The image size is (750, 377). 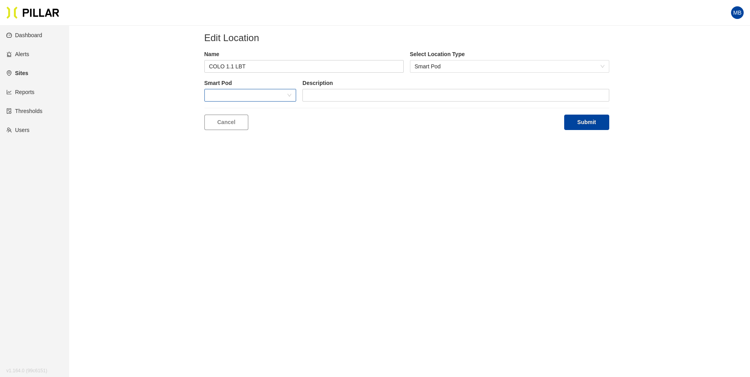 I want to click on a: line-chartReports, so click(x=20, y=92).